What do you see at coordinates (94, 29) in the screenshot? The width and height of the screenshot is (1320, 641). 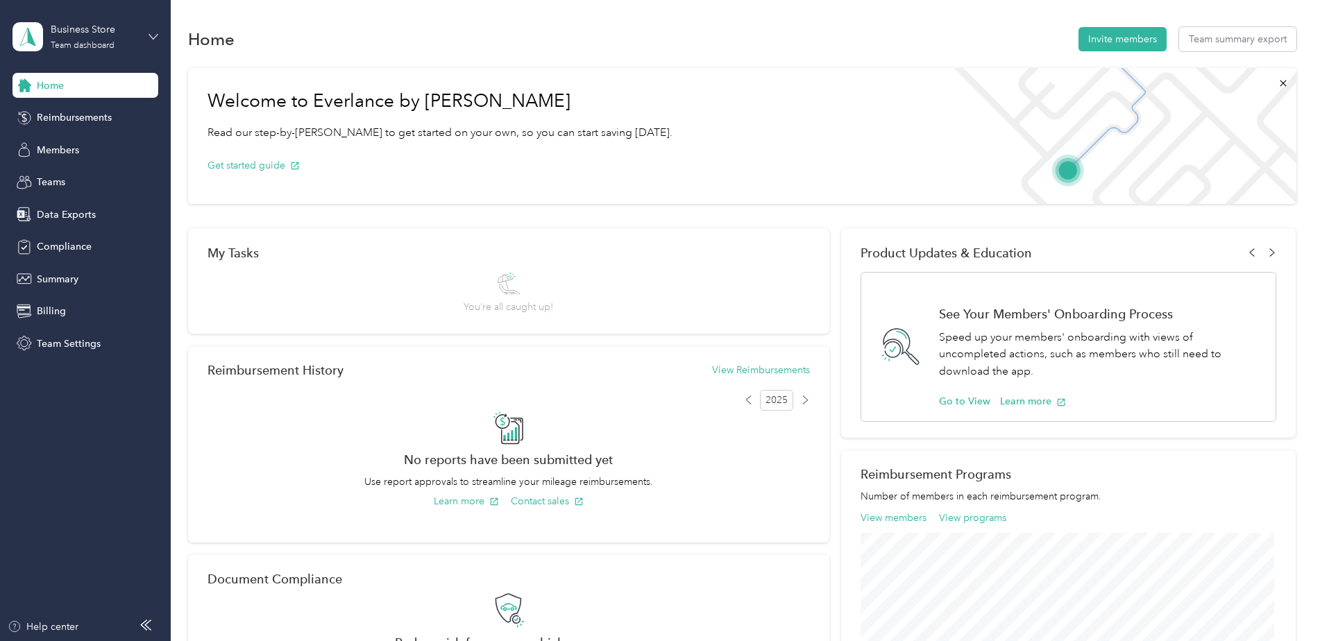 I see `div: Business Store` at bounding box center [94, 29].